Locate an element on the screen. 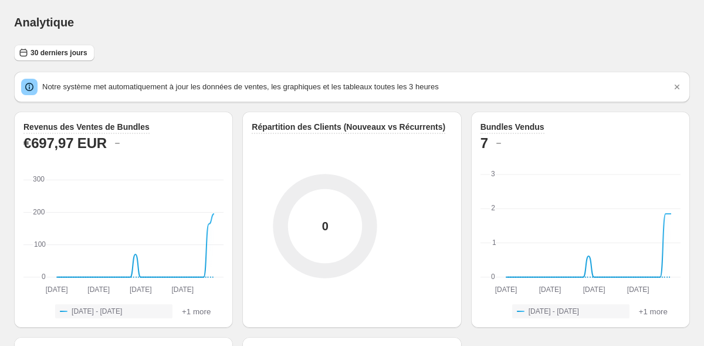 Image resolution: width=704 pixels, height=346 pixels. text: 2 is located at coordinates (493, 208).